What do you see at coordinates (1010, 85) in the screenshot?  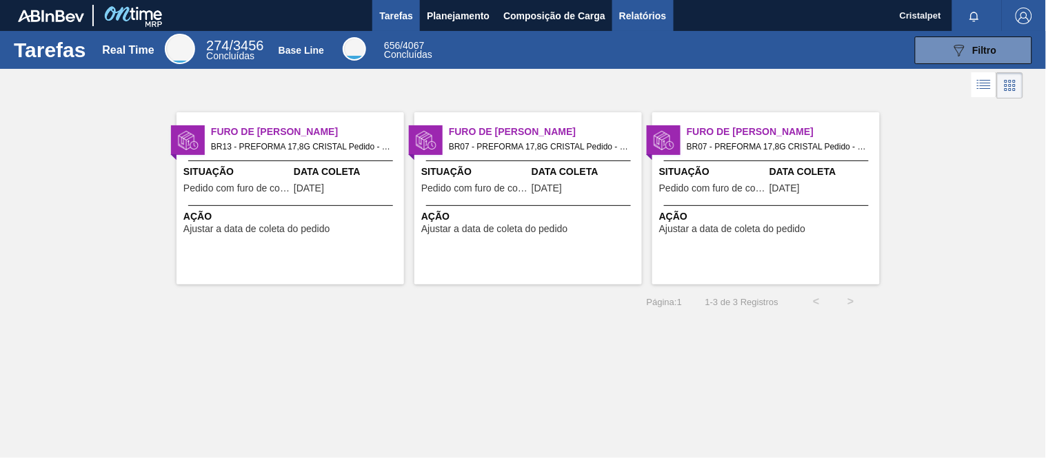 I see `div: Visão em Cards` at bounding box center [1010, 85].